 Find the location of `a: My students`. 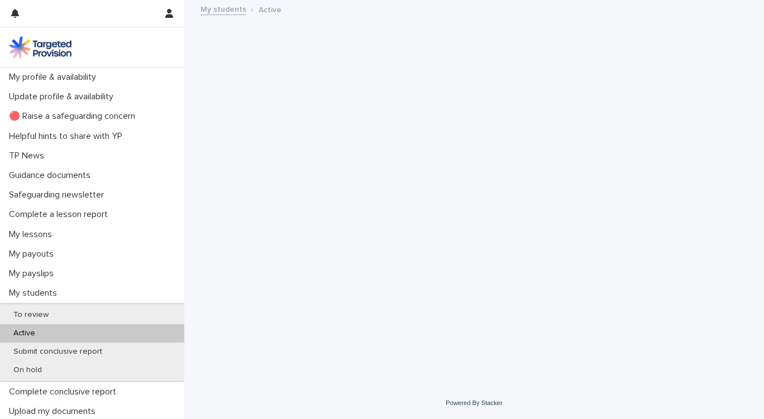

a: My students is located at coordinates (223, 8).